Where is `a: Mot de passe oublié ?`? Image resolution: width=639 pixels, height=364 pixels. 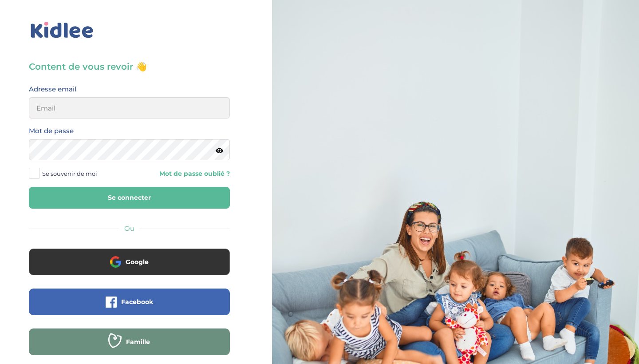 a: Mot de passe oublié ? is located at coordinates (183, 174).